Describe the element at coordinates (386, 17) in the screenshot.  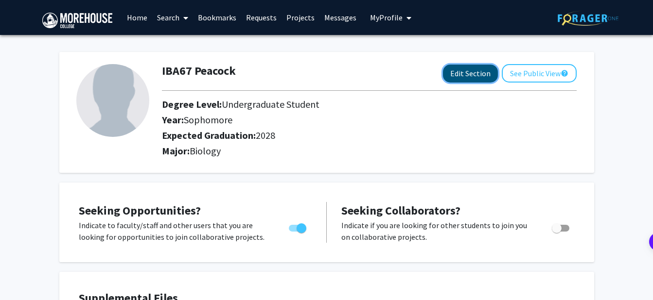
I see `span: My Profile` at that location.